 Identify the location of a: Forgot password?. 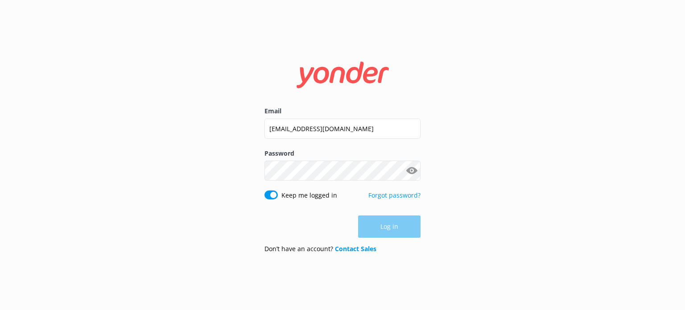
(394, 195).